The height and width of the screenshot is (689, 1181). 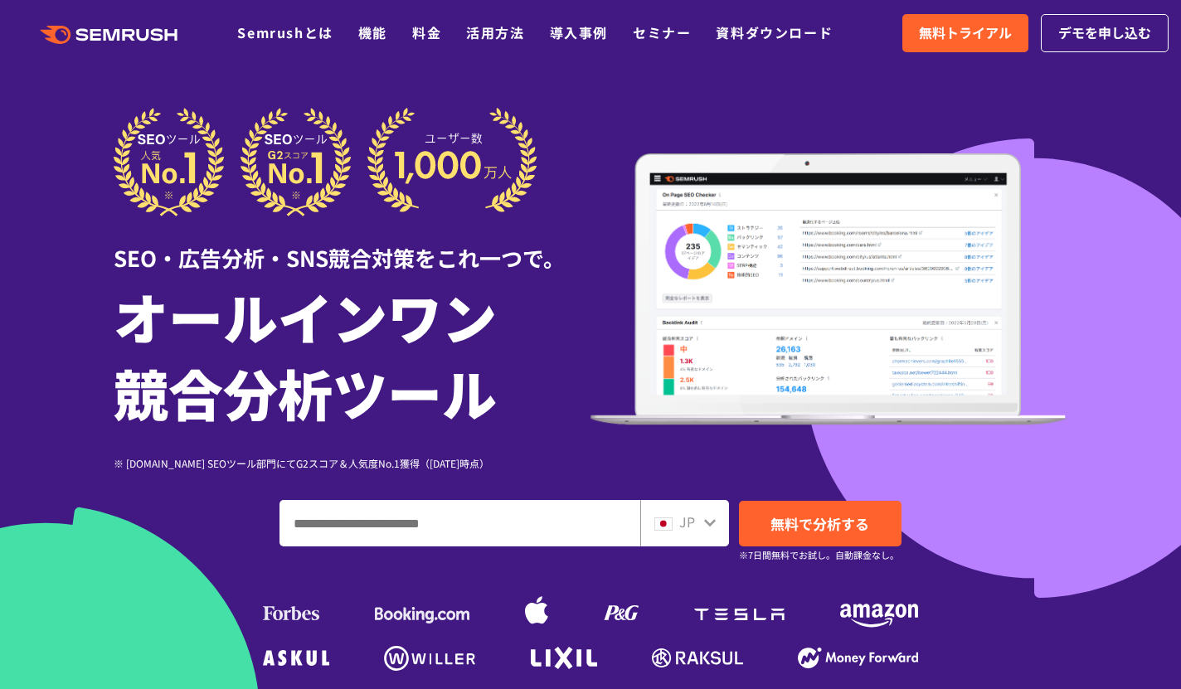 What do you see at coordinates (819, 555) in the screenshot?
I see `small: ※7日間無料でお試し。自動課金なし。` at bounding box center [819, 555].